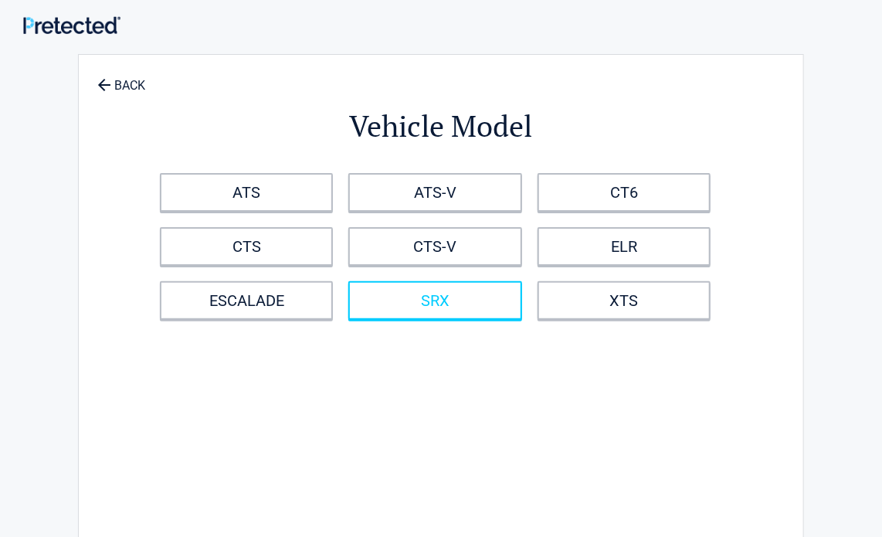 This screenshot has width=882, height=537. Describe the element at coordinates (72, 25) in the screenshot. I see `img: Main Logo` at that location.